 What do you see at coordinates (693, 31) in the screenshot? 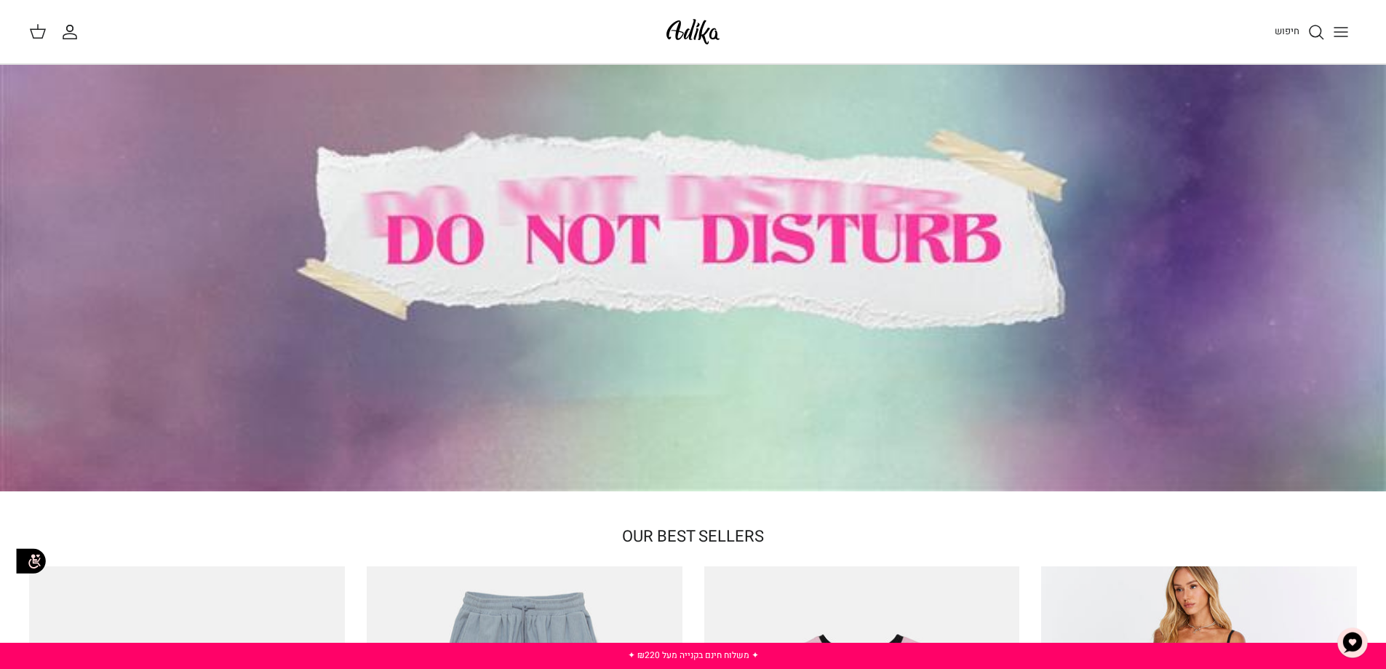
I see `a: Adika IL` at bounding box center [693, 31].